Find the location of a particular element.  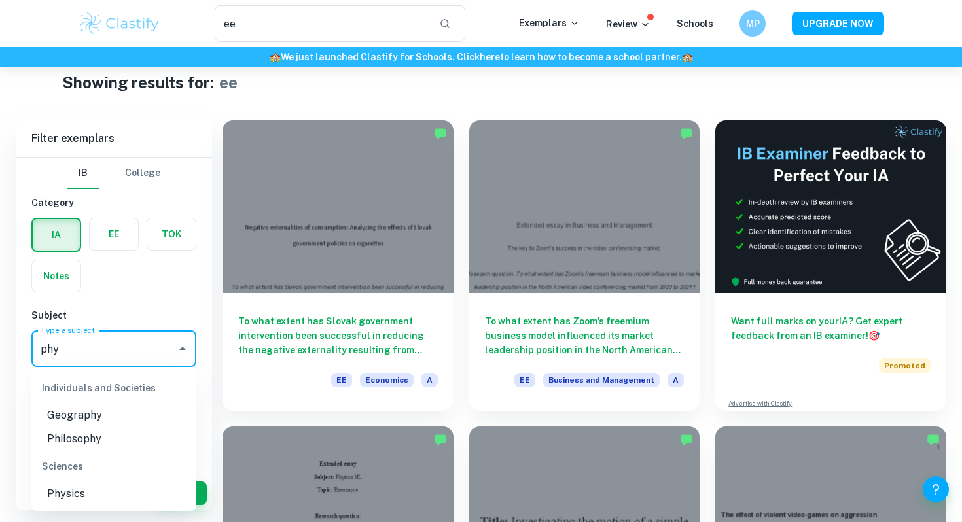

span: Promoted is located at coordinates (905, 366).